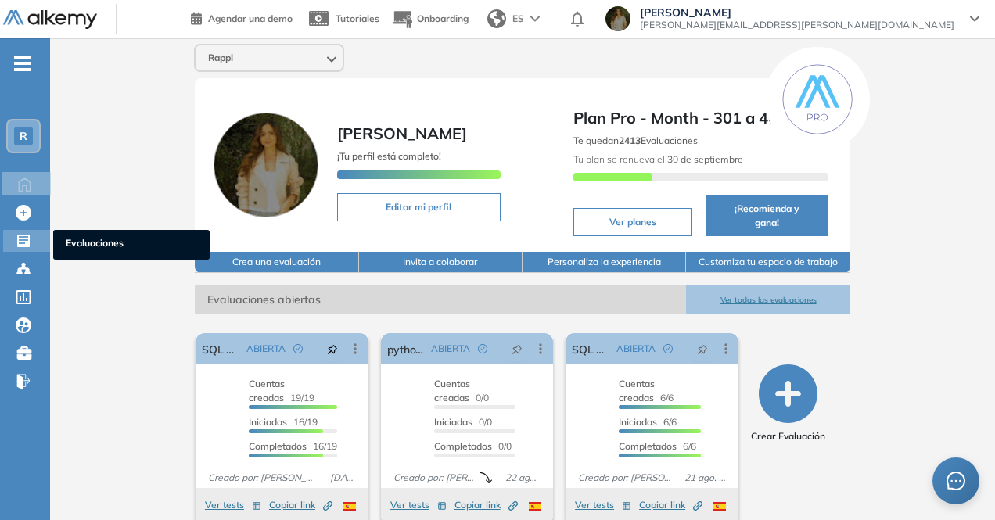 This screenshot has width=995, height=520. I want to click on span: message, so click(956, 481).